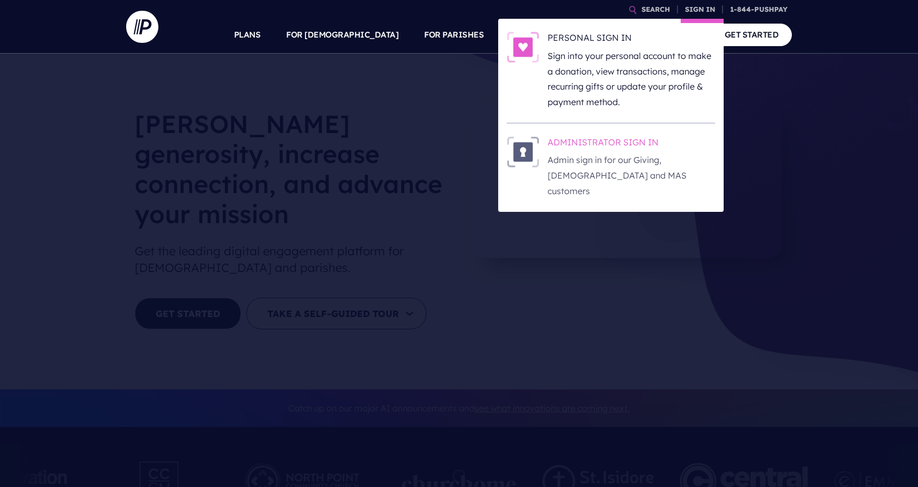  Describe the element at coordinates (631, 79) in the screenshot. I see `p: Sign into your personal account to make a donation, view transactions, manage recurring gifts or ...` at that location.